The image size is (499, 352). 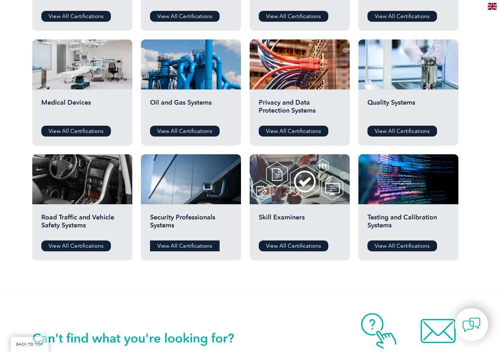 What do you see at coordinates (30, 344) in the screenshot?
I see `a: BACK TO TOP` at bounding box center [30, 344].